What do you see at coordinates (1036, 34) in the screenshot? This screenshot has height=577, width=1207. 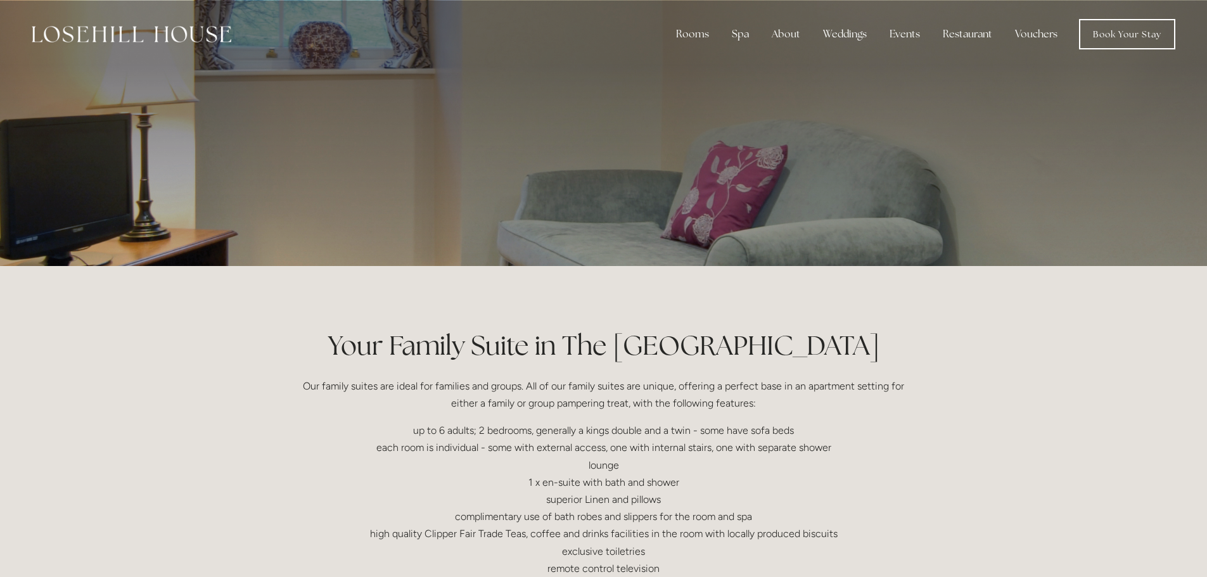 I see `a: Vouchers` at bounding box center [1036, 34].